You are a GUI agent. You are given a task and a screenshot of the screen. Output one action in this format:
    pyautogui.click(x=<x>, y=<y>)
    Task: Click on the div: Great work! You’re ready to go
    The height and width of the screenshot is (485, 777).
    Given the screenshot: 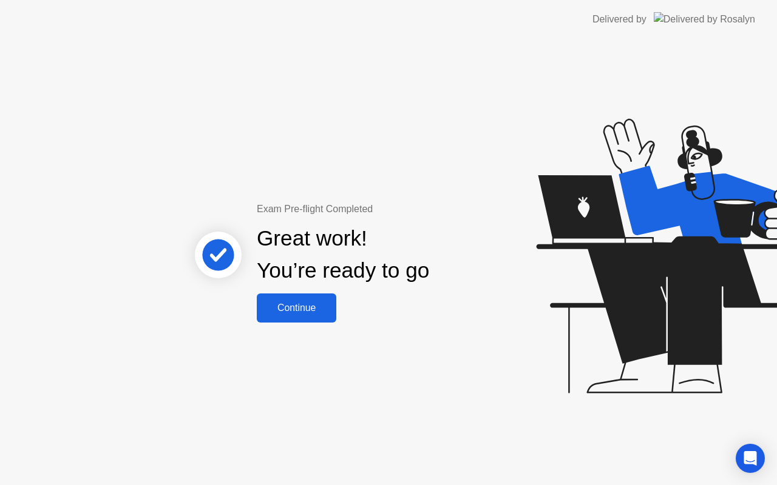 What is the action you would take?
    pyautogui.click(x=343, y=255)
    